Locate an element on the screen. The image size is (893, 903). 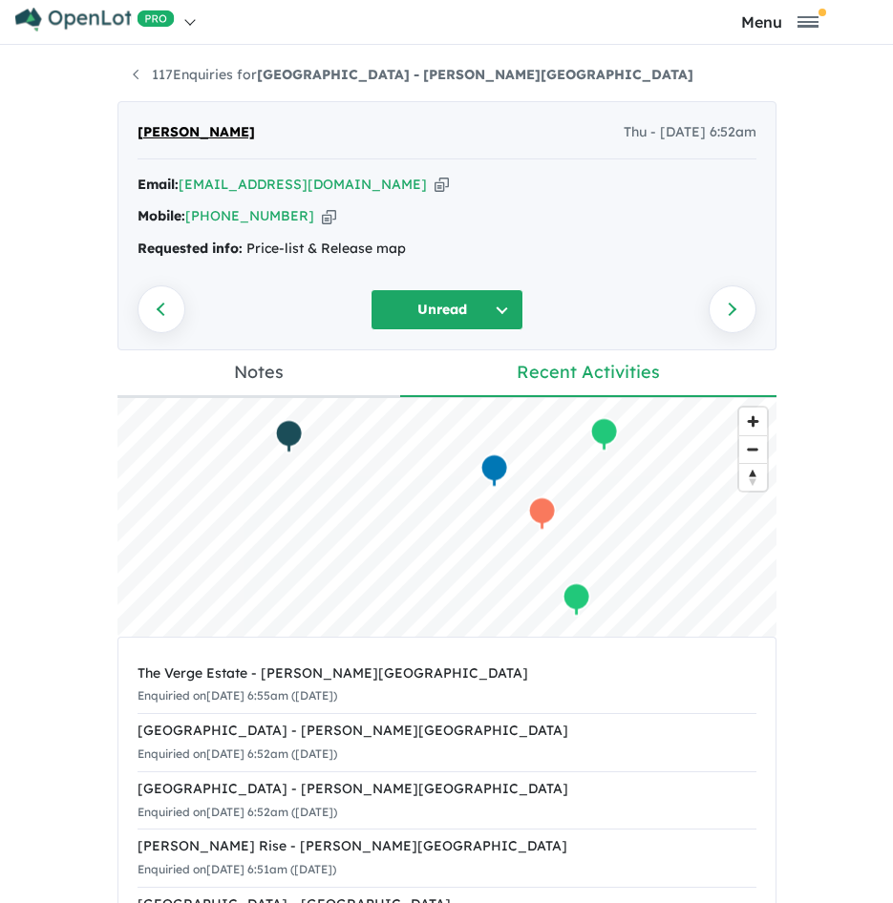
strong: Email: is located at coordinates (158, 184).